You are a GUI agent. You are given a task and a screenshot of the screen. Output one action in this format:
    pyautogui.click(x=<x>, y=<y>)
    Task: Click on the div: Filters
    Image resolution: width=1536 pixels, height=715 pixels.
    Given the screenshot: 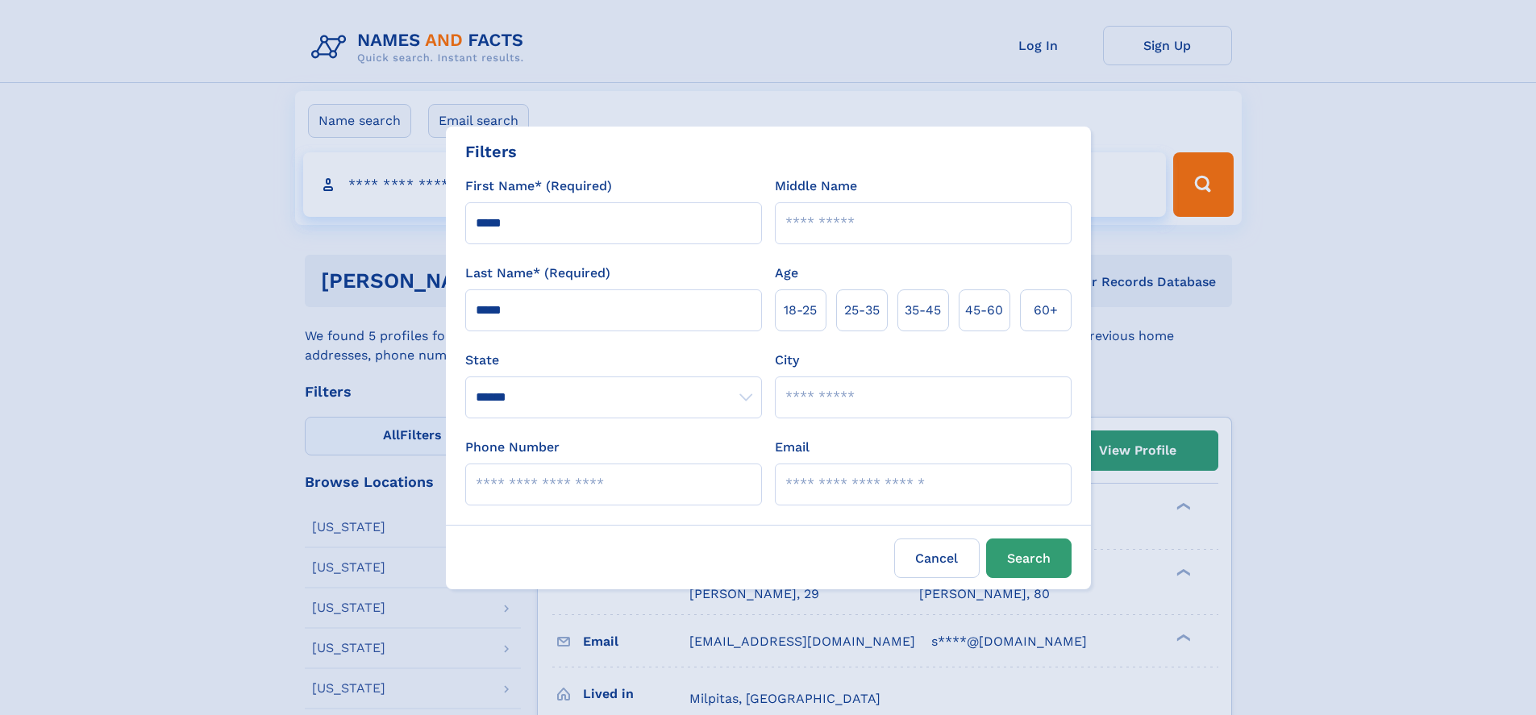 What is the action you would take?
    pyautogui.click(x=491, y=152)
    